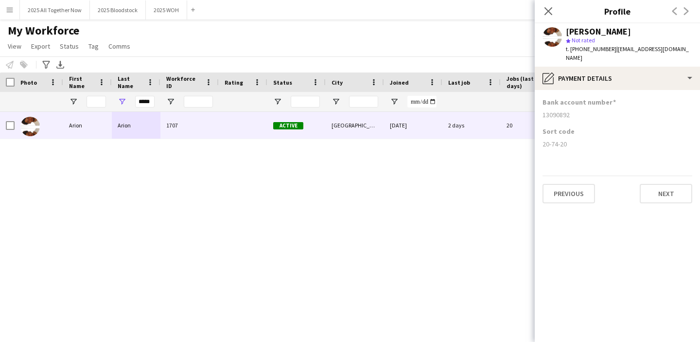  I want to click on button: Next, so click(666, 193).